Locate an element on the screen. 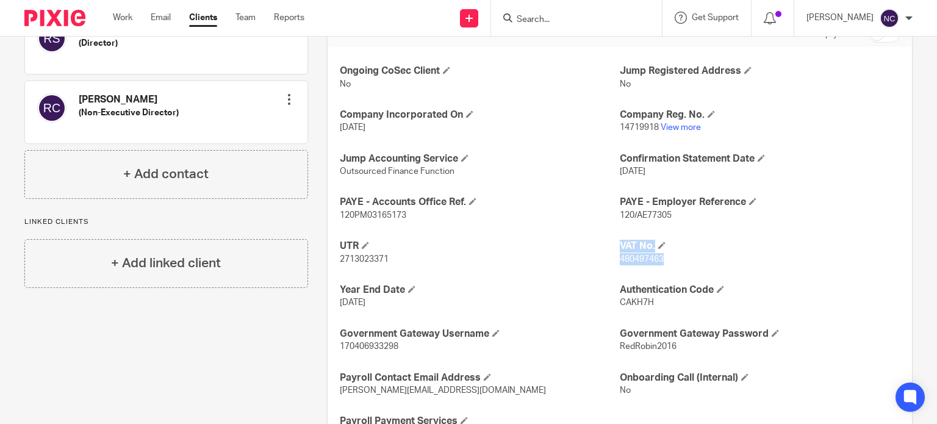 The height and width of the screenshot is (424, 937). span: CAKH7H is located at coordinates (637, 302).